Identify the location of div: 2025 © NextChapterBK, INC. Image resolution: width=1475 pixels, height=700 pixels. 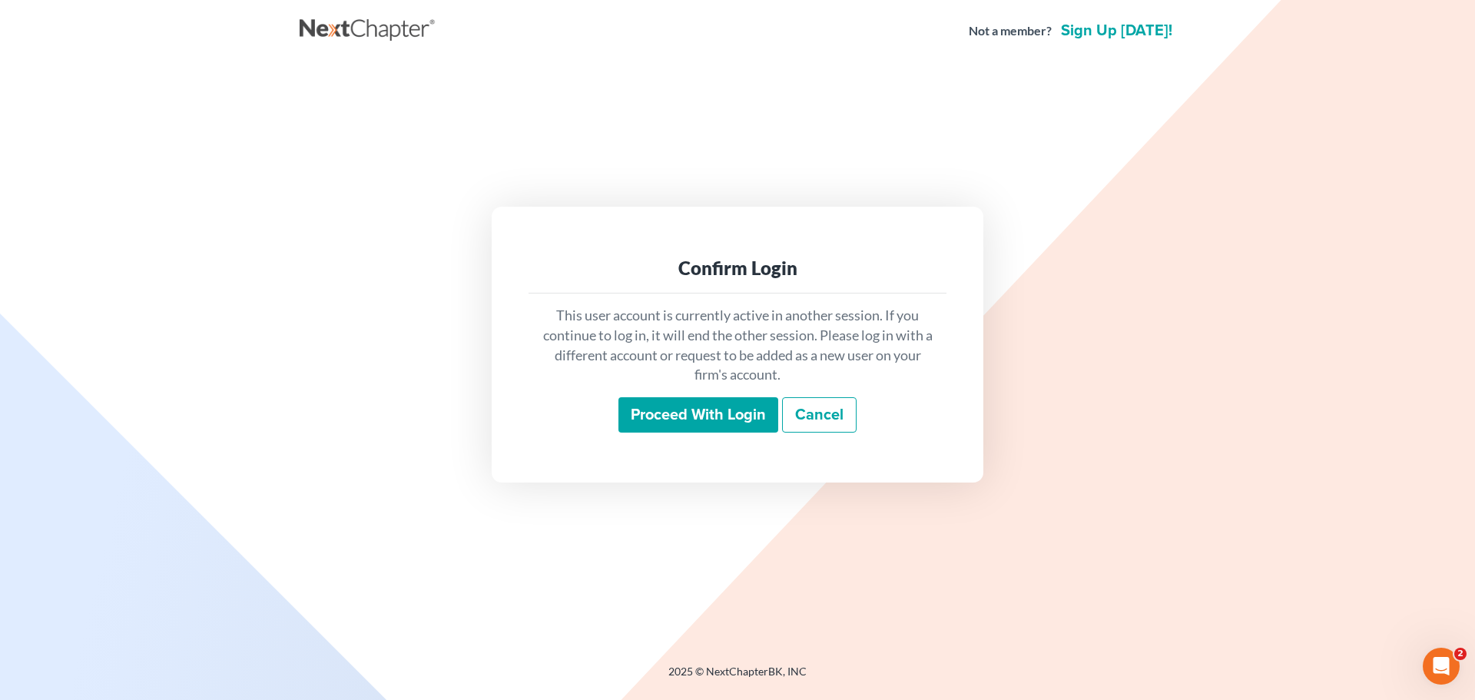
(738, 678).